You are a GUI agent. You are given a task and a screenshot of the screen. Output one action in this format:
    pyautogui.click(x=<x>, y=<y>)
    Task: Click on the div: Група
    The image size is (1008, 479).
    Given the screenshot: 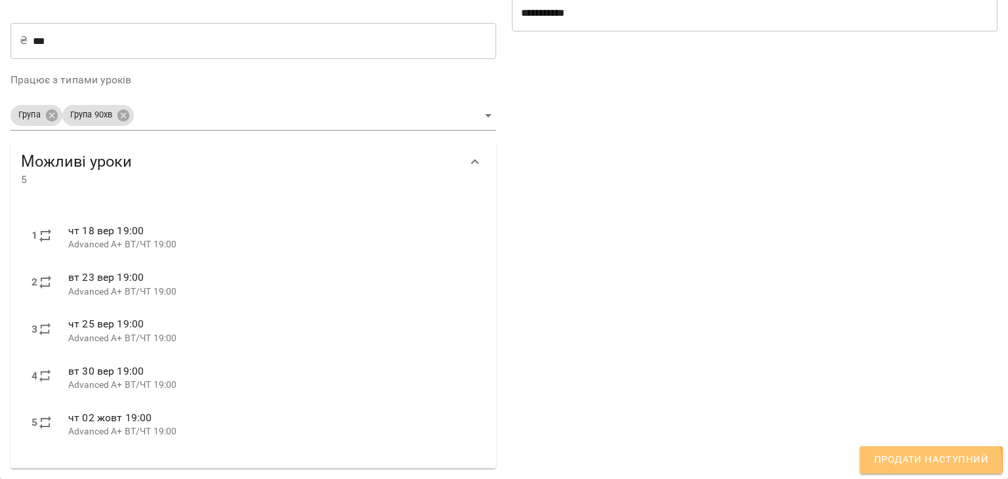 What is the action you would take?
    pyautogui.click(x=36, y=116)
    